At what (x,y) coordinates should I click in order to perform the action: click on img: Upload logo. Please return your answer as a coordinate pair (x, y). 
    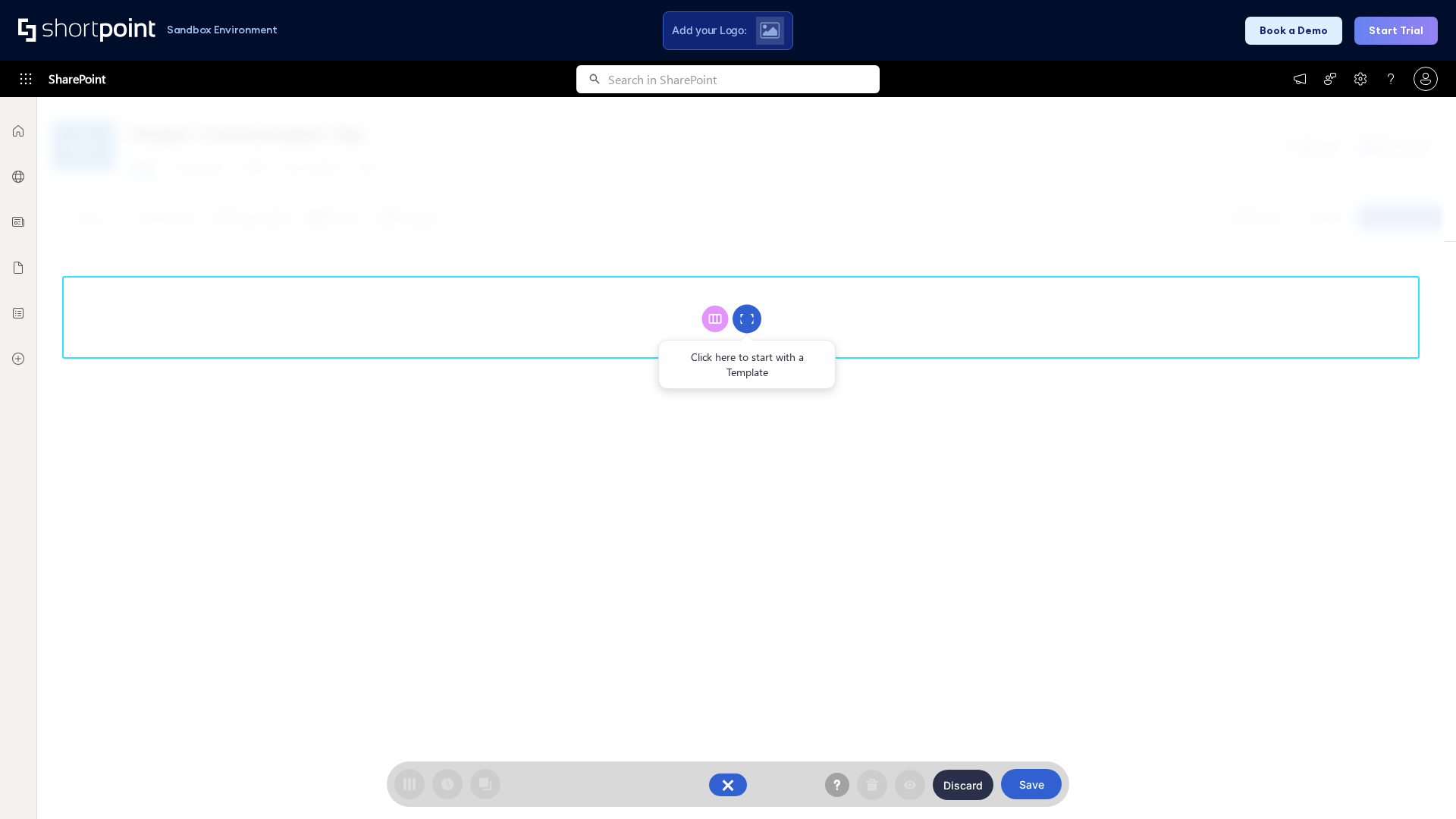
    Looking at the image, I should click on (770, 31).